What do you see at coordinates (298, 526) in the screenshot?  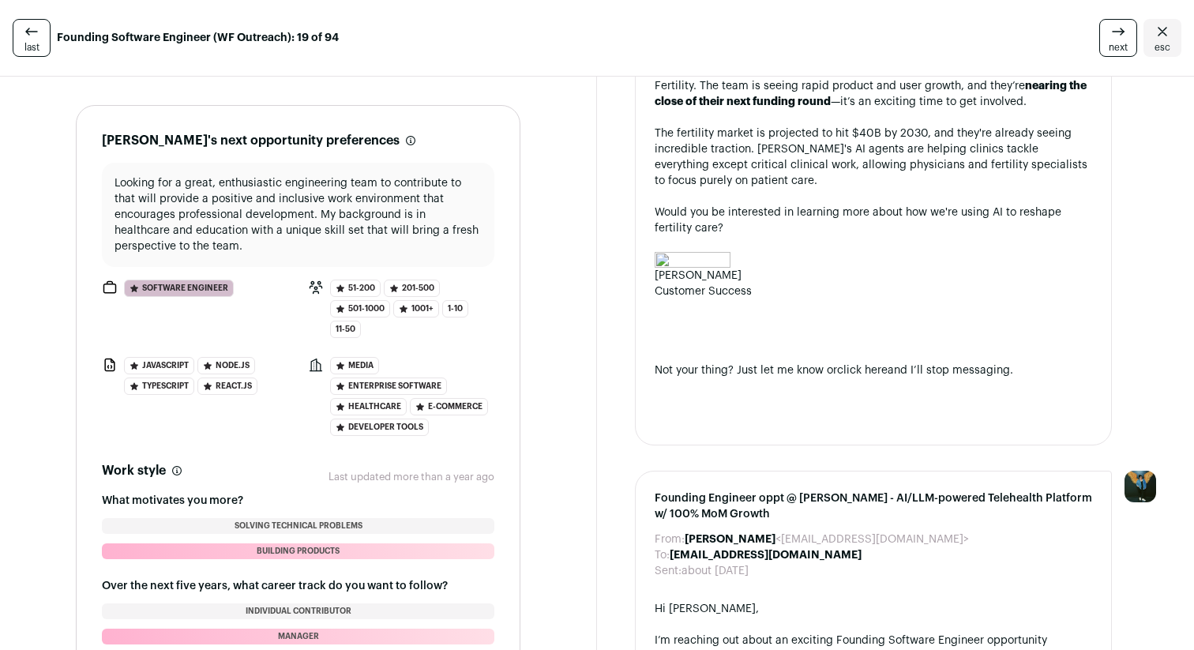 I see `li: Solving technical problems` at bounding box center [298, 526].